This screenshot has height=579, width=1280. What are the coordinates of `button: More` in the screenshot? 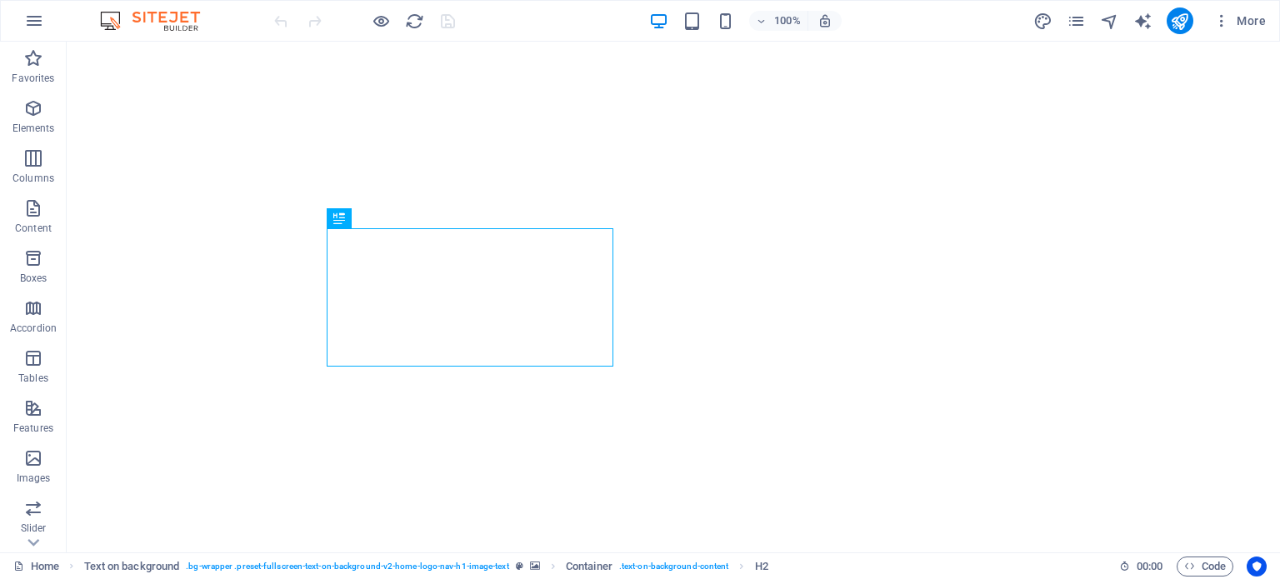 It's located at (1239, 21).